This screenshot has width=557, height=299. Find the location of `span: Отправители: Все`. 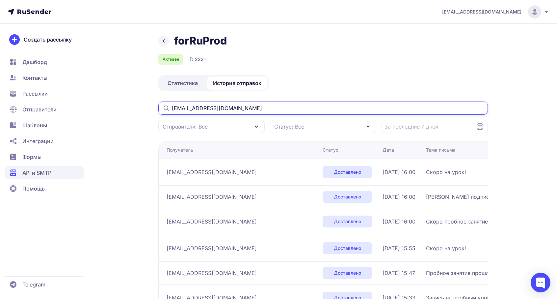

span: Отправители: Все is located at coordinates (185, 127).